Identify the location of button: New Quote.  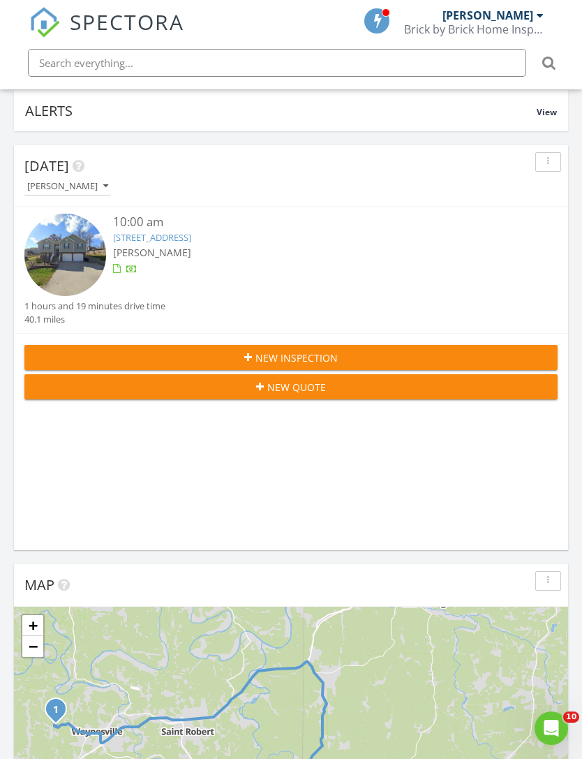
(291, 387).